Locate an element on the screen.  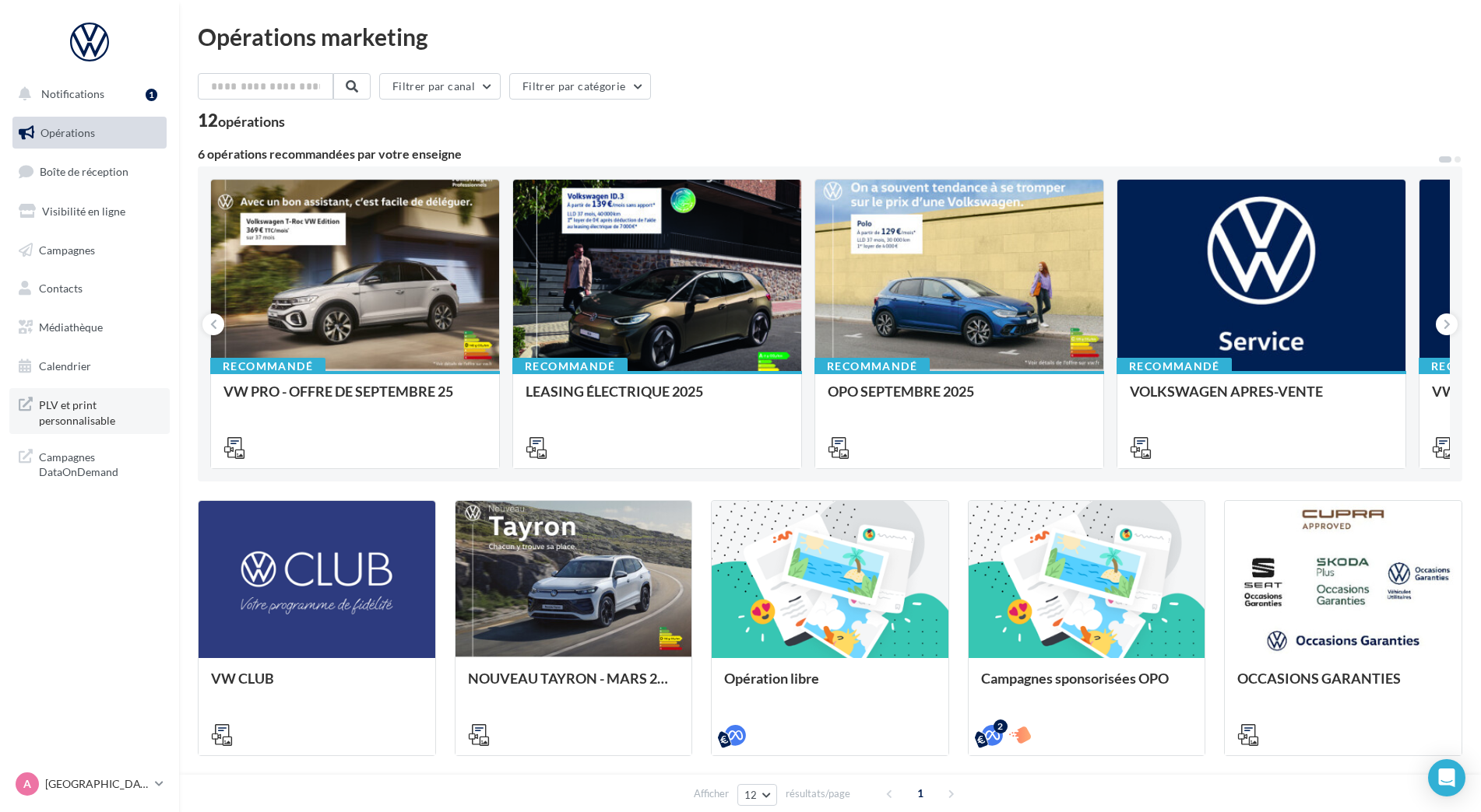
div: opérations is located at coordinates (251, 121).